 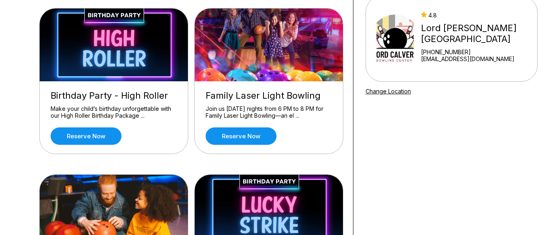 I want to click on div: Make your child’s birthday unforgettable with our High Roller Birthday Package ..., so click(x=114, y=112).